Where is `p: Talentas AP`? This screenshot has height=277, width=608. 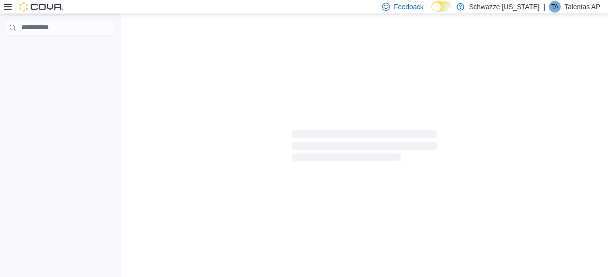
p: Talentas AP is located at coordinates (582, 7).